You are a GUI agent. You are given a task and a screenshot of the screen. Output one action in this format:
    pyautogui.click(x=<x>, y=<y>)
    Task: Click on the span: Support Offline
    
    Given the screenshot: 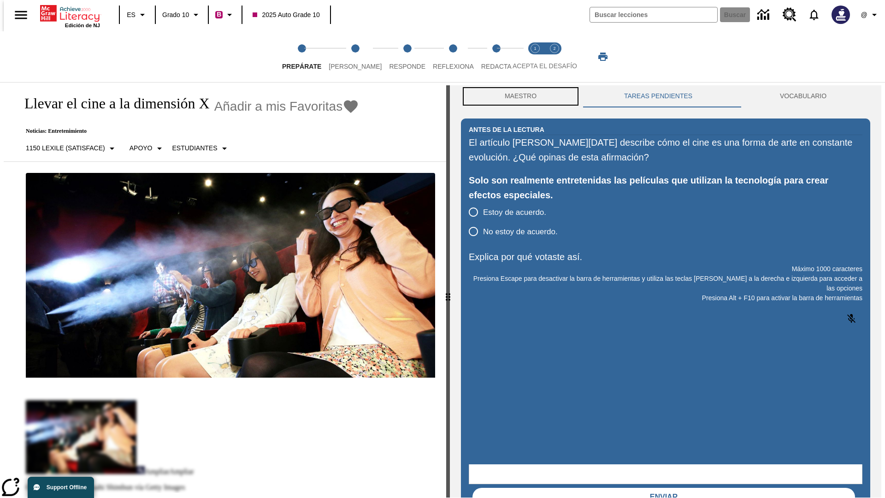 What is the action you would take?
    pyautogui.click(x=66, y=487)
    